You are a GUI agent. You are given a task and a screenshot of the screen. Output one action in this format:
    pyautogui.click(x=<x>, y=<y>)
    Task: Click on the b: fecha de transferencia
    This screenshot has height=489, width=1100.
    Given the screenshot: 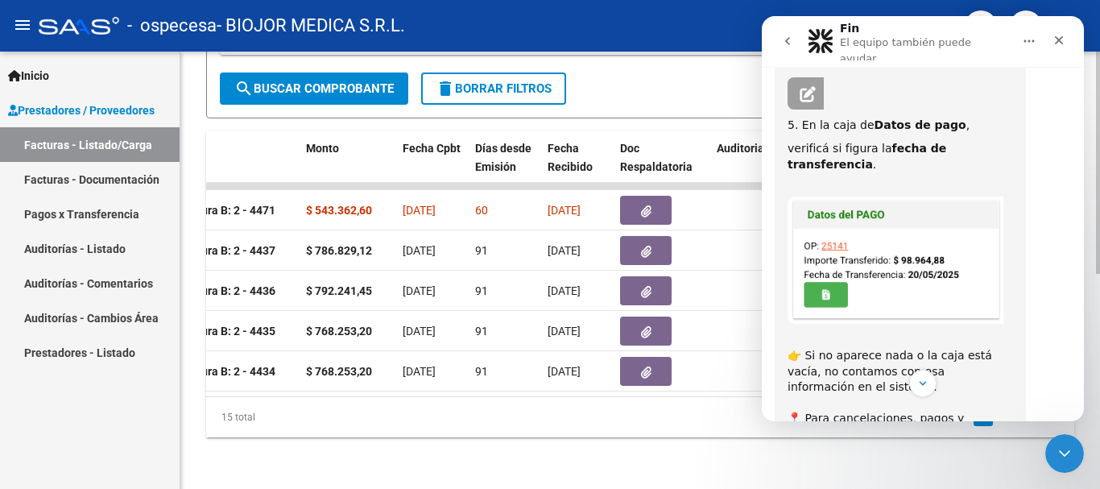 What is the action you would take?
    pyautogui.click(x=105, y=140)
    